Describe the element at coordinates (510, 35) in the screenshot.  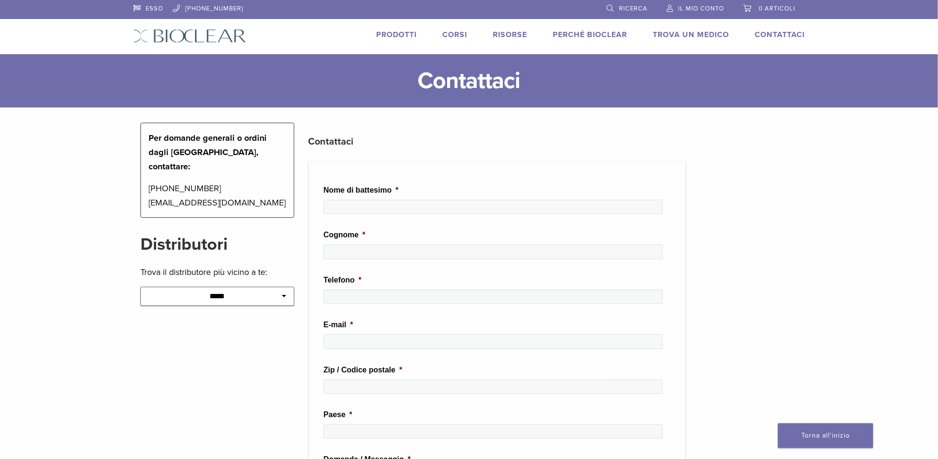
I see `a: Risorse` at that location.